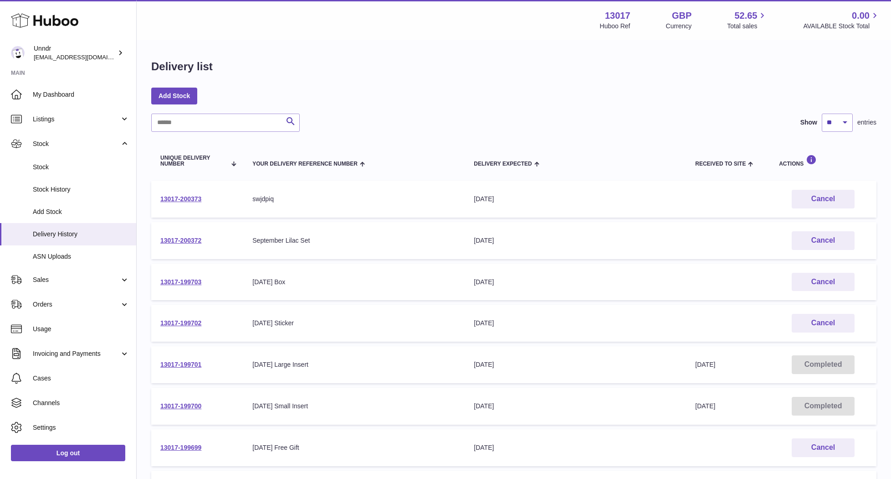  Describe the element at coordinates (618, 15) in the screenshot. I see `strong: 13017` at that location.